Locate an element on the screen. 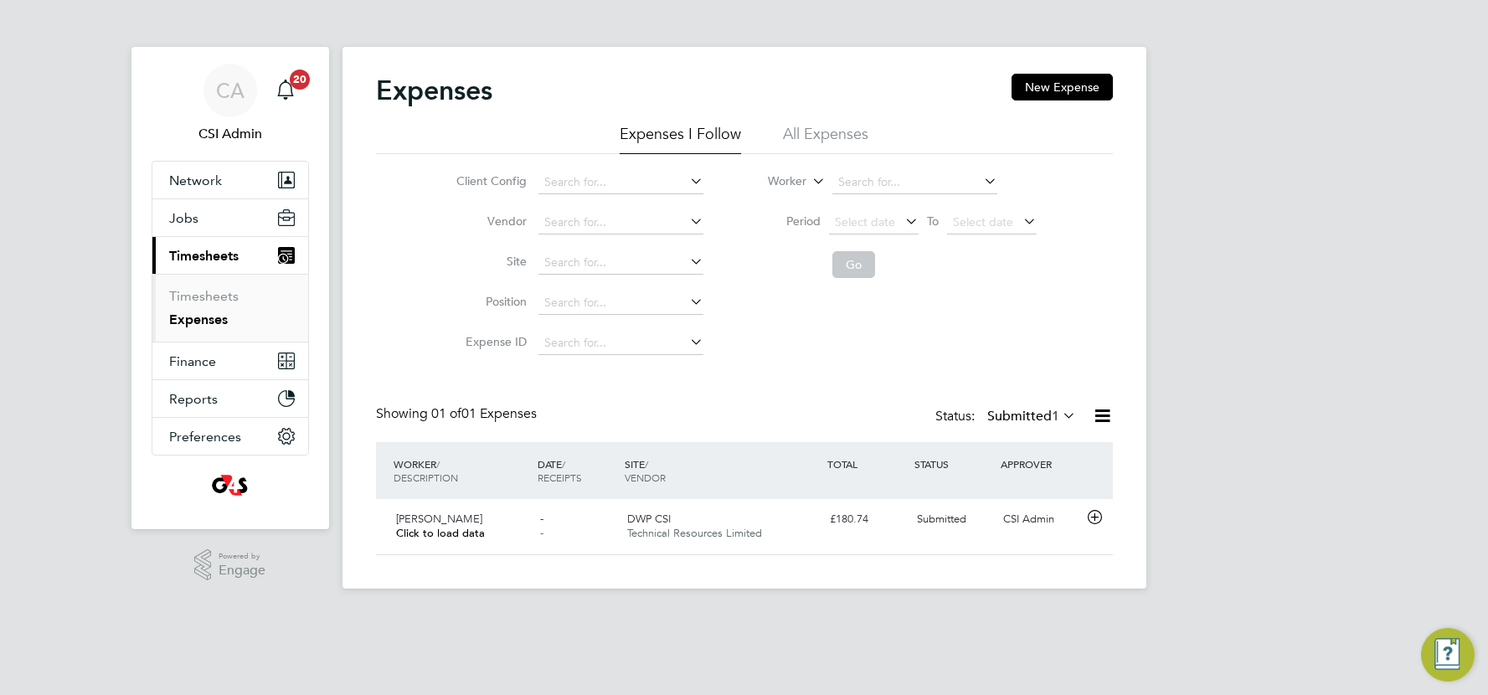 The width and height of the screenshot is (1488, 695). h2: Expenses is located at coordinates (434, 90).